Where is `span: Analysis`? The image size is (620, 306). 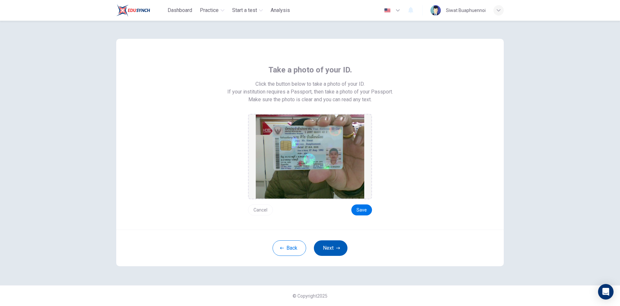
span: Analysis is located at coordinates (280, 10).